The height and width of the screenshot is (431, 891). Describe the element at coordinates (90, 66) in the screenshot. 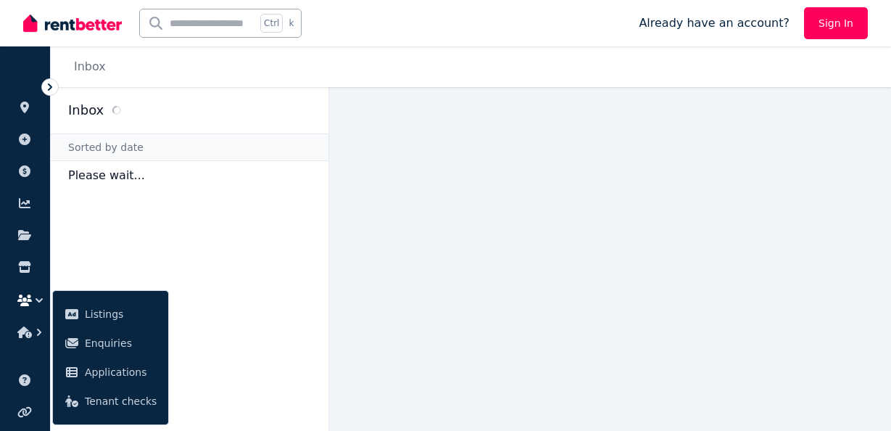

I see `a: Inbox` at that location.